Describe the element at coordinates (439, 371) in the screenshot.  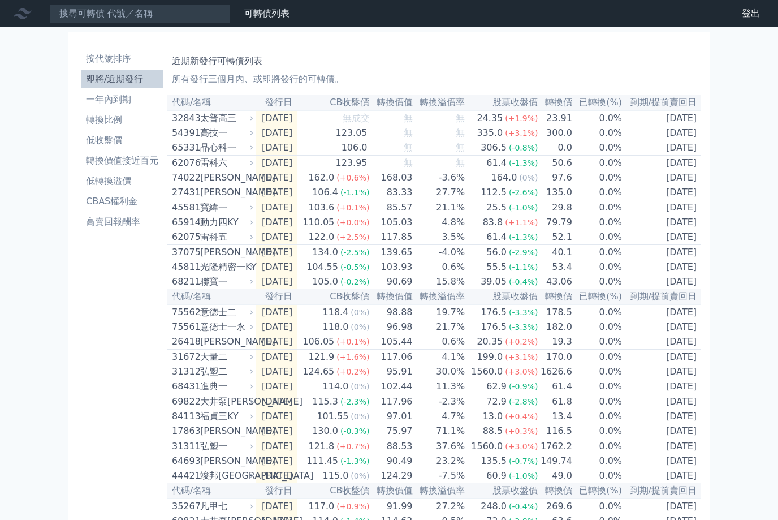
I see `td: 30.0%` at that location.